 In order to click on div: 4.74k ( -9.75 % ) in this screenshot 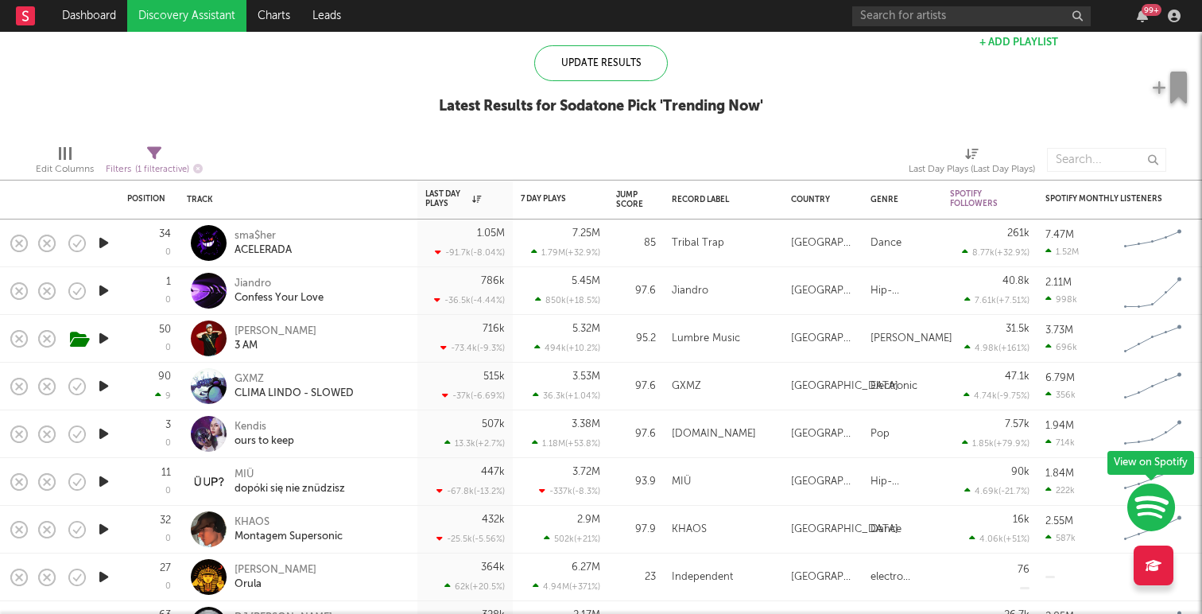, I will do `click(996, 395)`.